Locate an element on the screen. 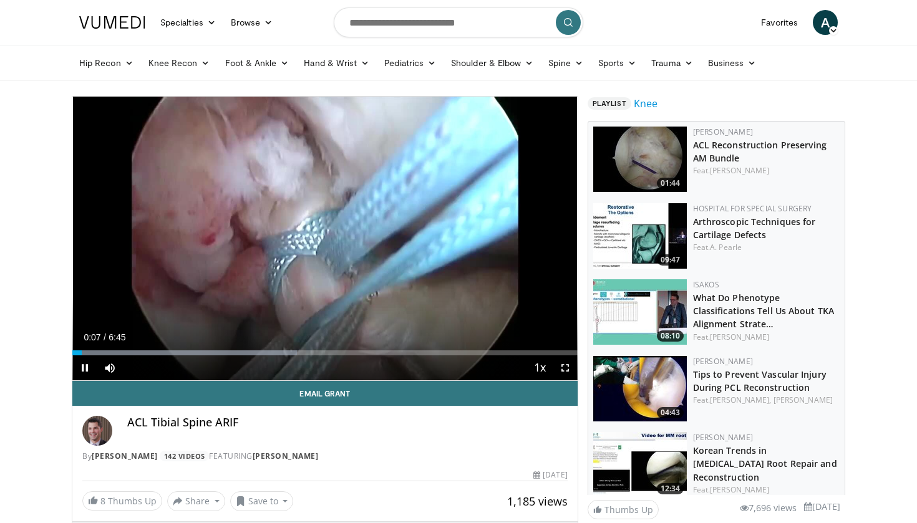 The image size is (917, 523). a: Thumbs Up is located at coordinates (623, 510).